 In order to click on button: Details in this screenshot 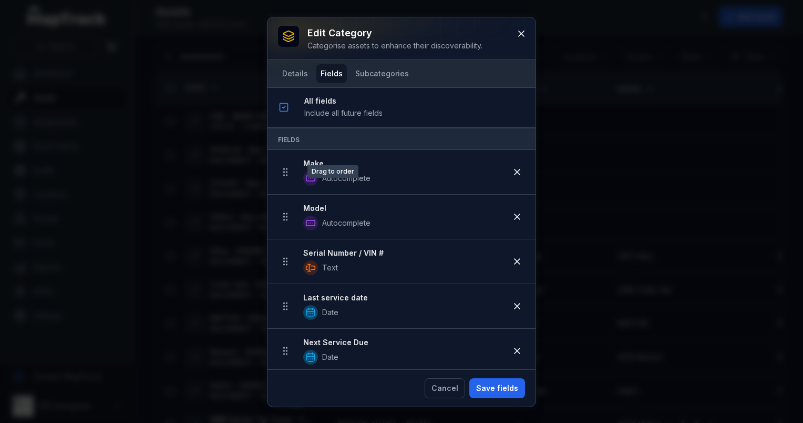, I will do `click(295, 74)`.